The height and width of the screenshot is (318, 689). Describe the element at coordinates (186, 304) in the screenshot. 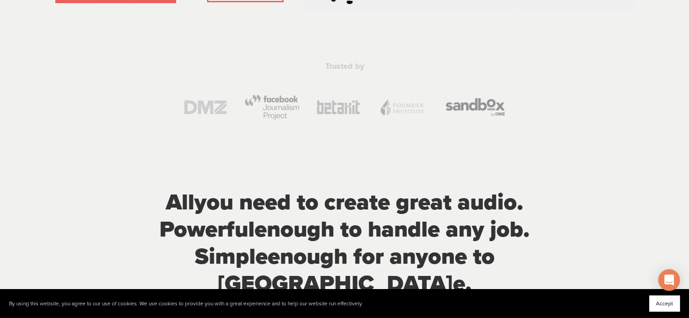

I see `p: By using this website, you agree to our use of cookies. We use cookies to provide you with a grea...` at that location.